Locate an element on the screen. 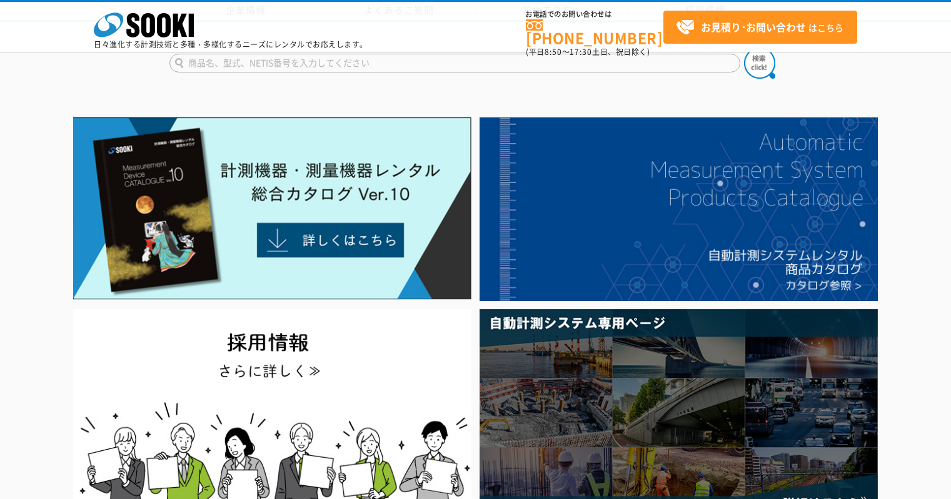 Image resolution: width=951 pixels, height=499 pixels. a: お見積り･お問い合わせはこちら is located at coordinates (760, 27).